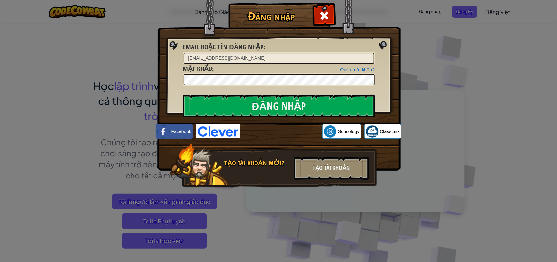 This screenshot has width=557, height=262. I want to click on span: Schoology, so click(348, 131).